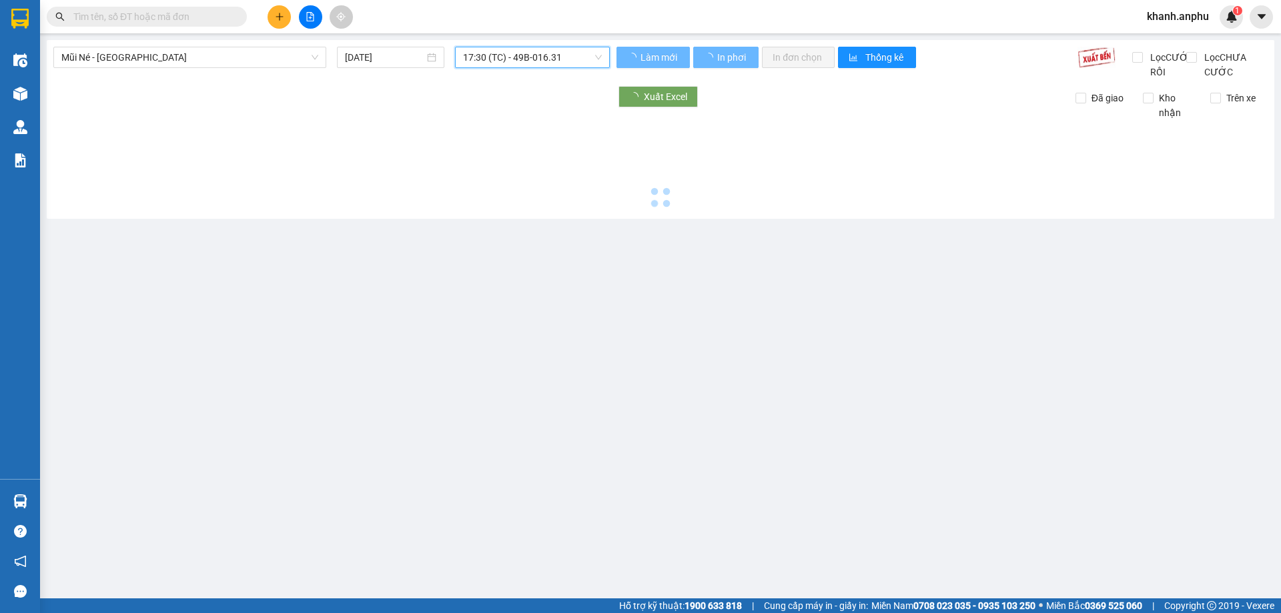  I want to click on span: copyright, so click(1211, 606).